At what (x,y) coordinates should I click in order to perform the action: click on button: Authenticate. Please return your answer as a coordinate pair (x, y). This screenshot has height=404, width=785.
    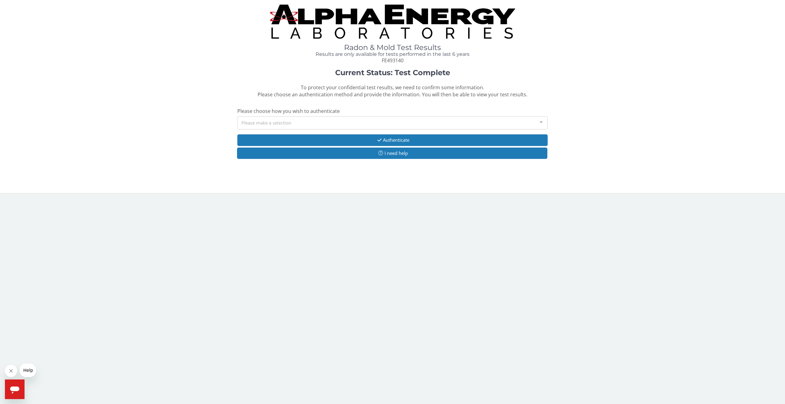
    Looking at the image, I should click on (393, 140).